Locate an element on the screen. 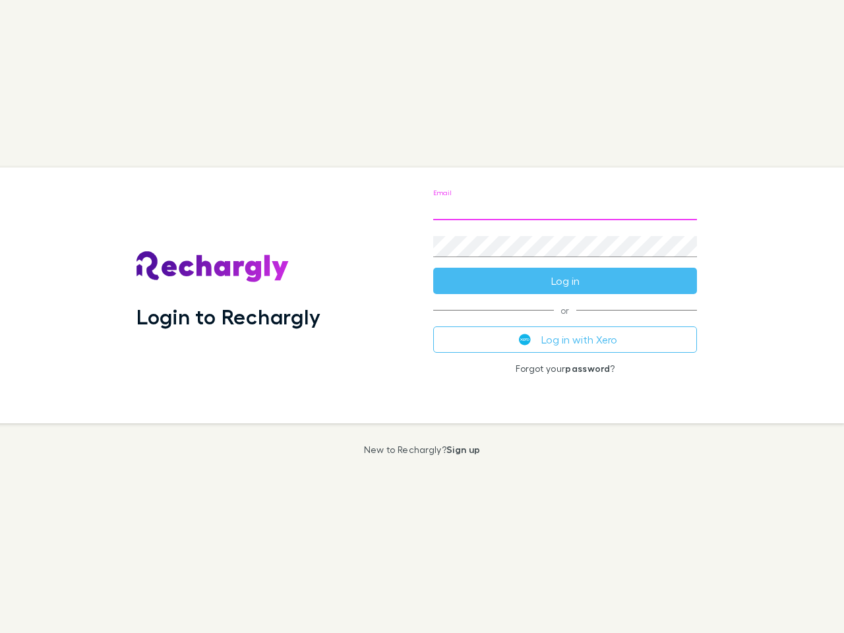  a: password is located at coordinates (588, 368).